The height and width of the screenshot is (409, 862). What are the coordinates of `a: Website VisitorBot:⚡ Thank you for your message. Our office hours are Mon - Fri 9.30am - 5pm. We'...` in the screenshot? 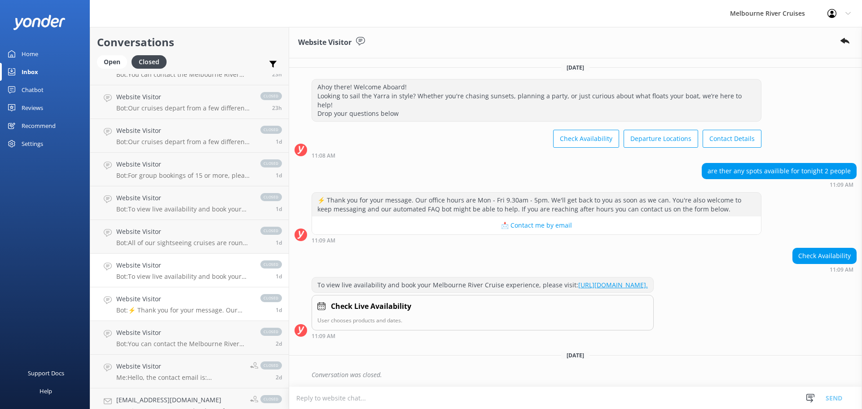 It's located at (190, 304).